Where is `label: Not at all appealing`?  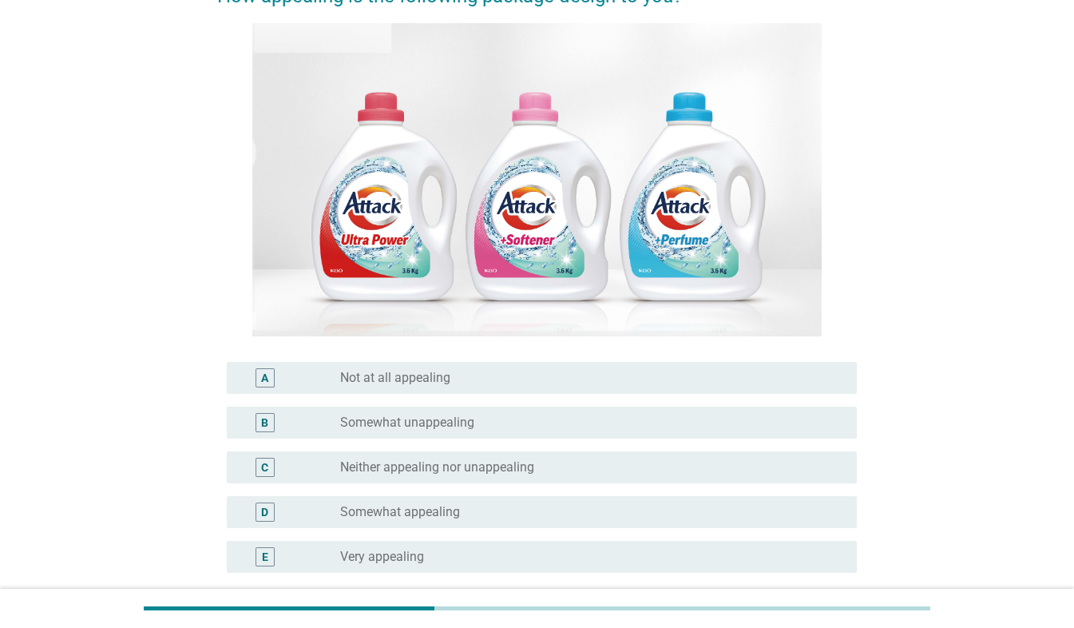
label: Not at all appealing is located at coordinates (395, 378).